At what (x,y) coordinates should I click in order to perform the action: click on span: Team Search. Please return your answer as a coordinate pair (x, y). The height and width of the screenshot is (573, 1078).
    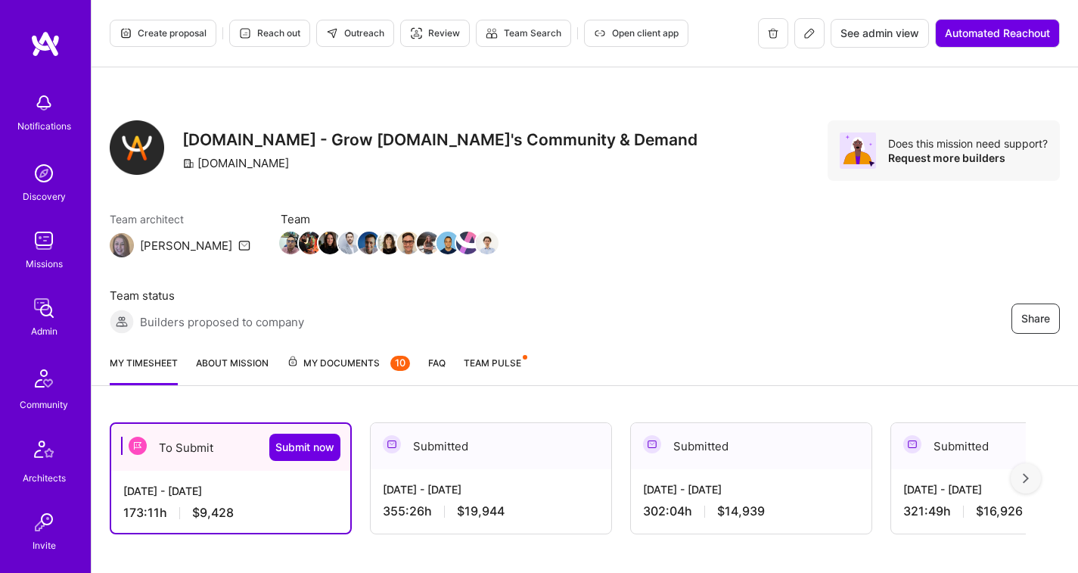
    Looking at the image, I should click on (524, 33).